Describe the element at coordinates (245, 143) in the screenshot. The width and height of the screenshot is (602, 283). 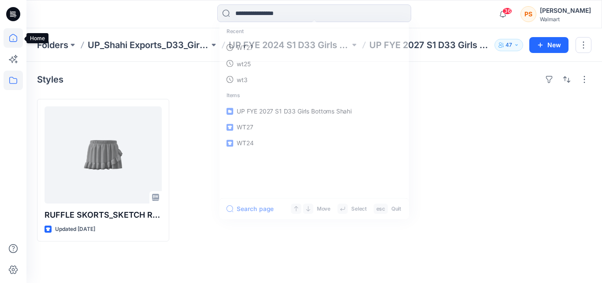
I see `span: WT24` at that location.